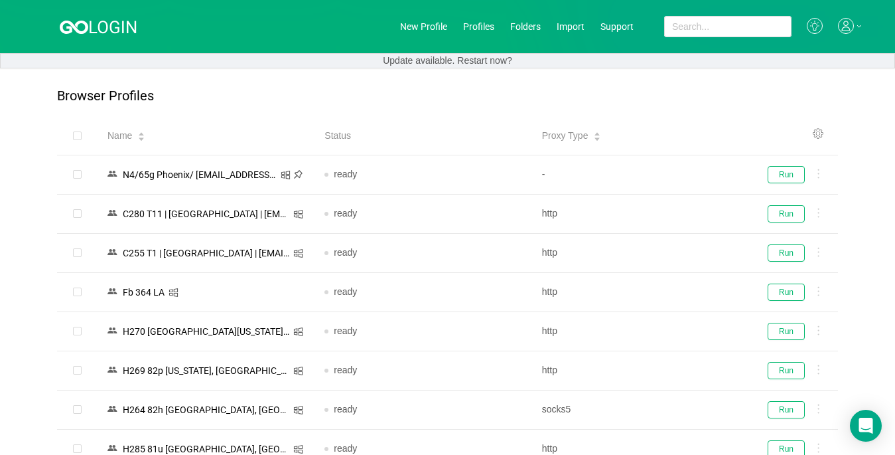  I want to click on p: Browser Profiles, so click(106, 96).